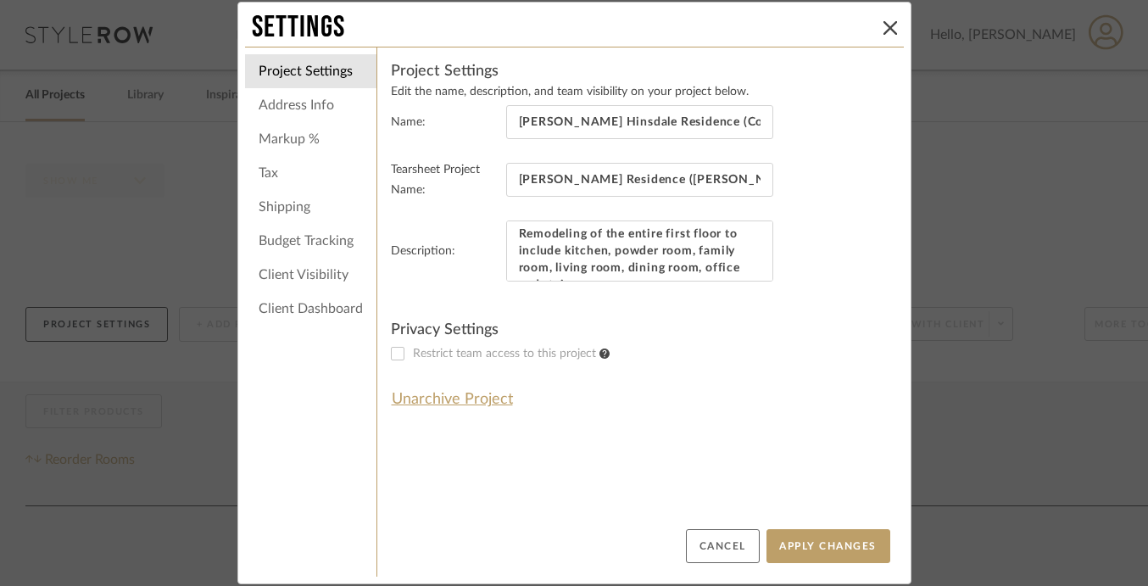 The height and width of the screenshot is (586, 1148). What do you see at coordinates (640, 330) in the screenshot?
I see `h4: Privacy Settings` at bounding box center [640, 330].